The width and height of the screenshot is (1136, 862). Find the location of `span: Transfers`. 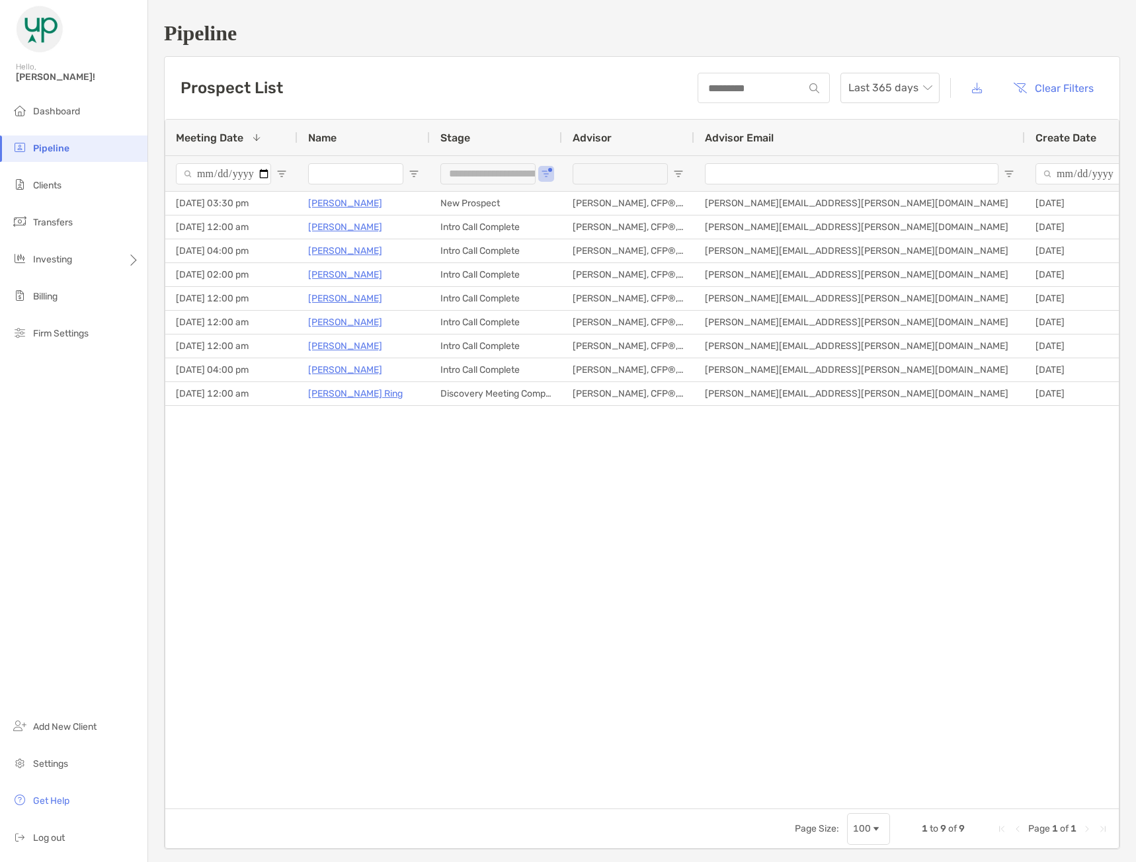

span: Transfers is located at coordinates (53, 222).